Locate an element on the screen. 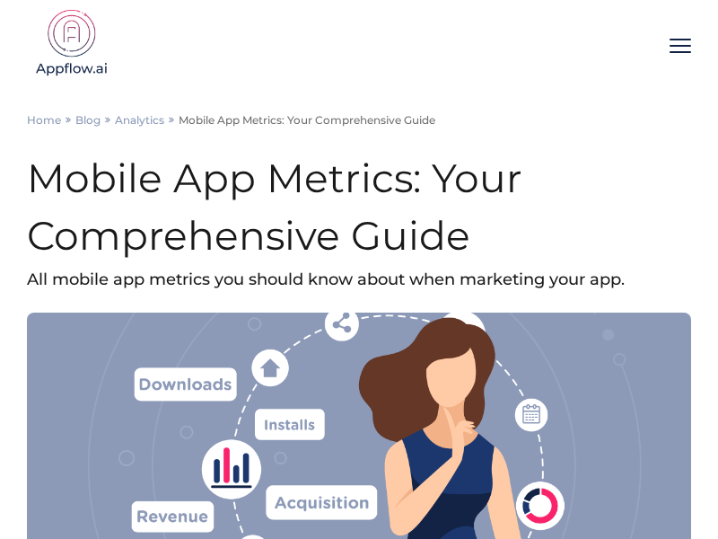 This screenshot has width=718, height=539. a: Analytics is located at coordinates (139, 119).